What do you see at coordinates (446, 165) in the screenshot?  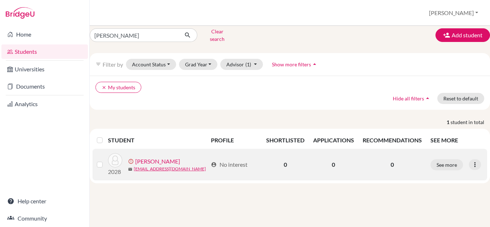 I see `button: See more` at bounding box center [446, 165].